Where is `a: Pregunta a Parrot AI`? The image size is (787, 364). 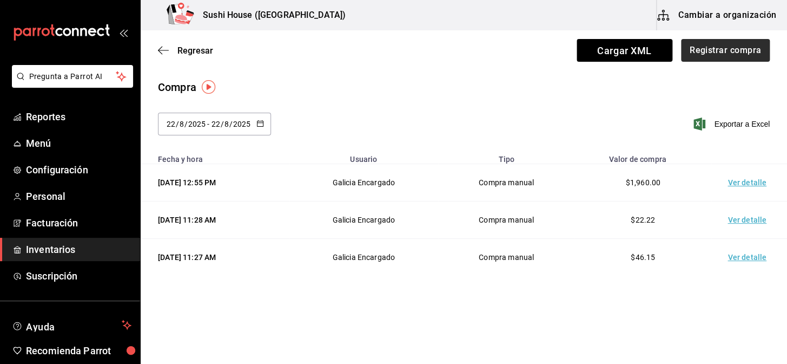
a: Pregunta a Parrot AI is located at coordinates (70, 84).